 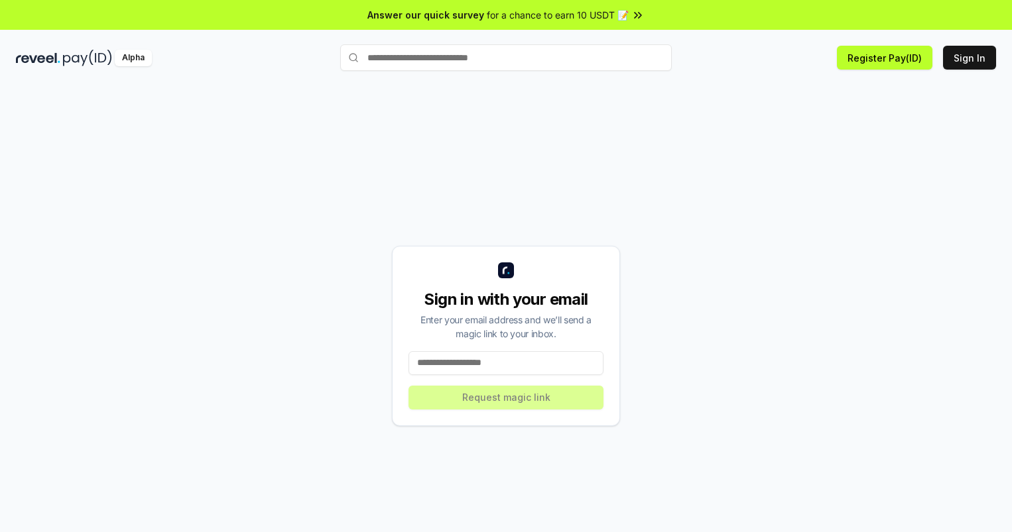 What do you see at coordinates (558, 15) in the screenshot?
I see `span: for a chance to earn 10 USDT 📝` at bounding box center [558, 15].